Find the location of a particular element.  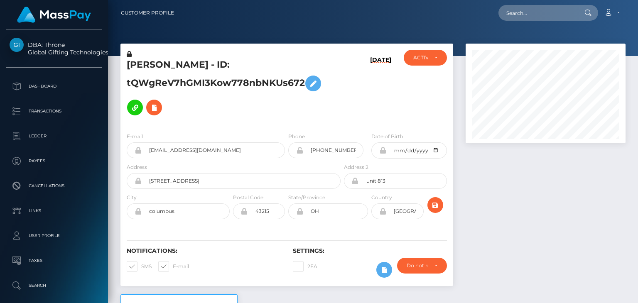

a: Payees is located at coordinates (54, 161).